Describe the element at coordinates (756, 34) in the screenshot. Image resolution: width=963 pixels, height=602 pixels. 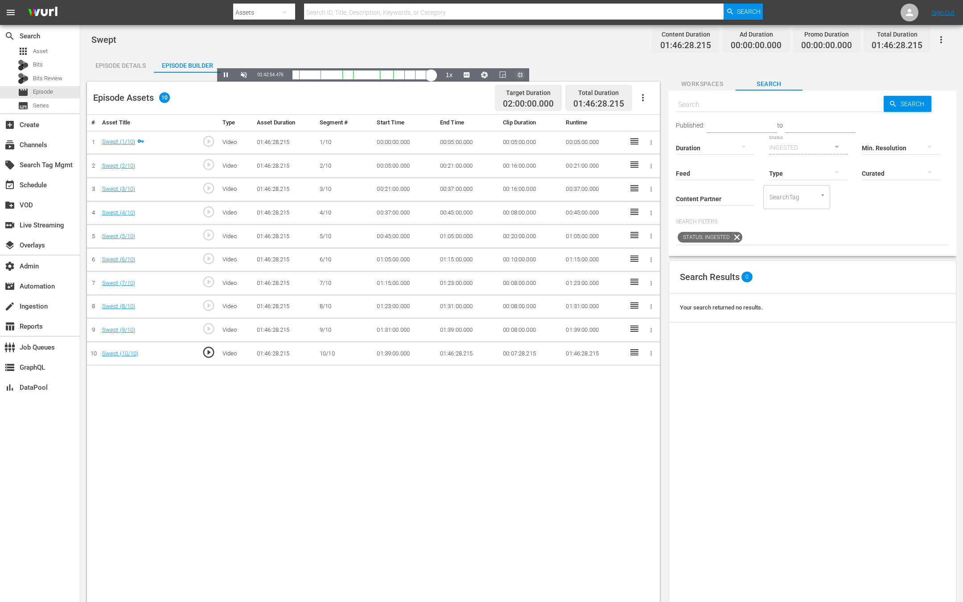
I see `div: Ad Duration` at that location.